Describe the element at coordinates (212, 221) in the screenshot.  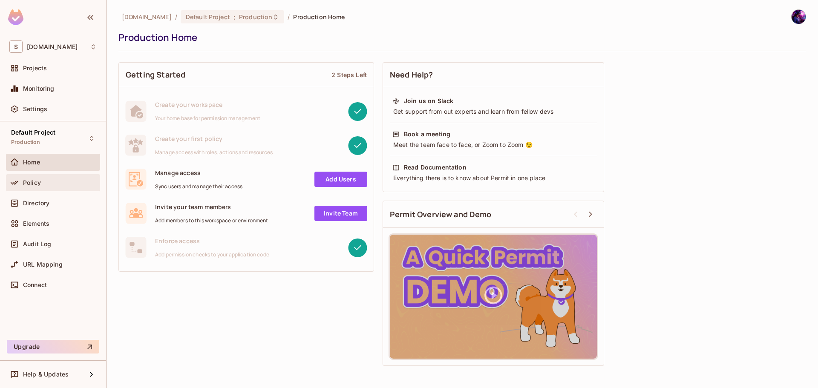
I see `span: Add members to this workspace or environment` at that location.